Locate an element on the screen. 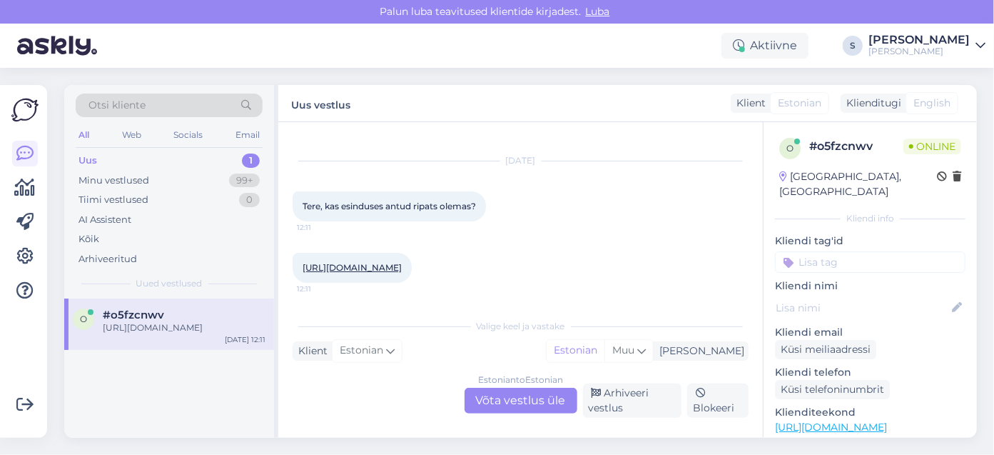 This screenshot has height=455, width=994. div: Email is located at coordinates (248, 135).